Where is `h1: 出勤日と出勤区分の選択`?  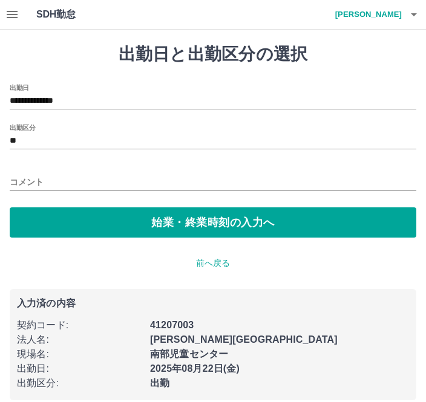 h1: 出勤日と出勤区分の選択 is located at coordinates (213, 54).